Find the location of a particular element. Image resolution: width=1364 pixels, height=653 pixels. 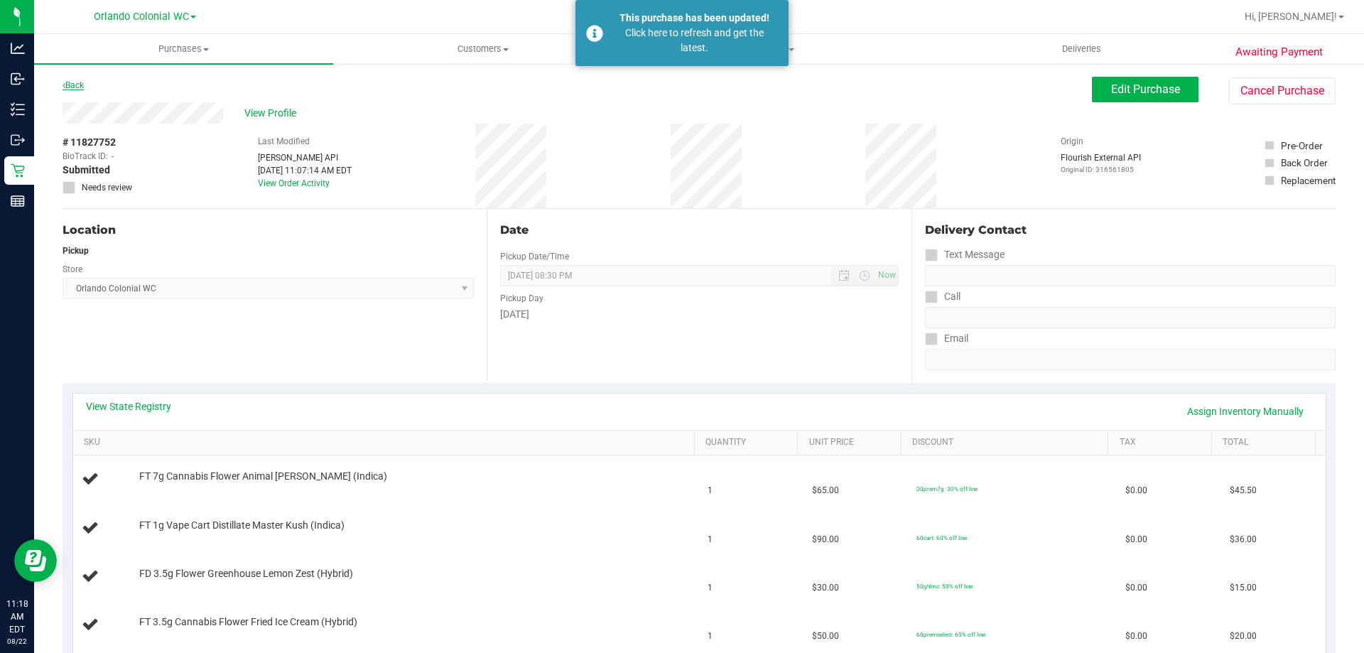

span: 50ghlmz: 50% off line is located at coordinates (944, 586).